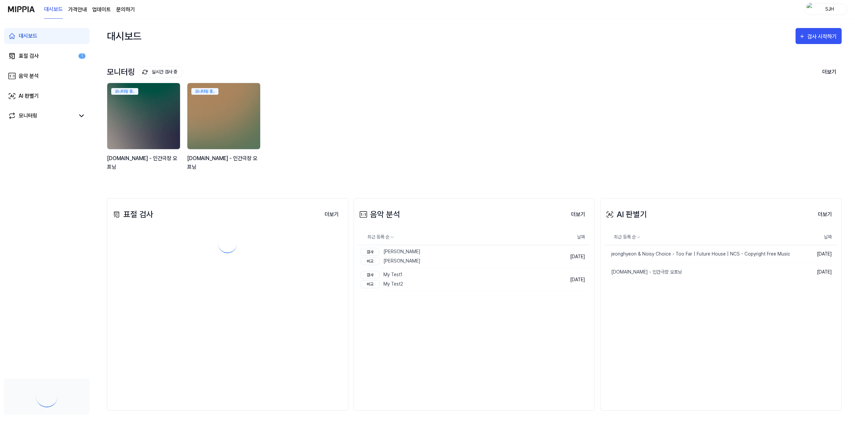 This screenshot has height=424, width=855. Describe the element at coordinates (145, 72) in the screenshot. I see `img: monitoring Icon` at that location.